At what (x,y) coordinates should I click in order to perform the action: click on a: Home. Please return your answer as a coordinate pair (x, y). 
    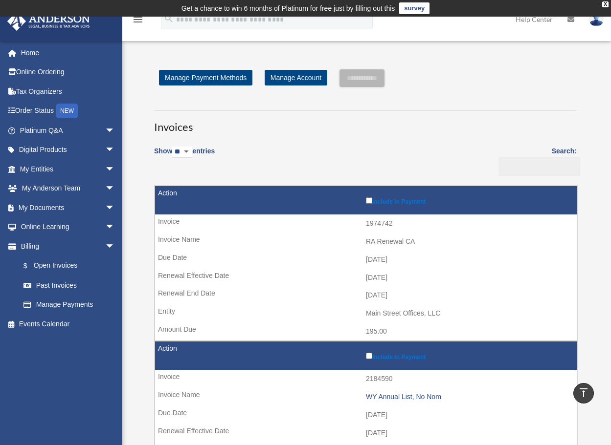
    Looking at the image, I should click on (68, 53).